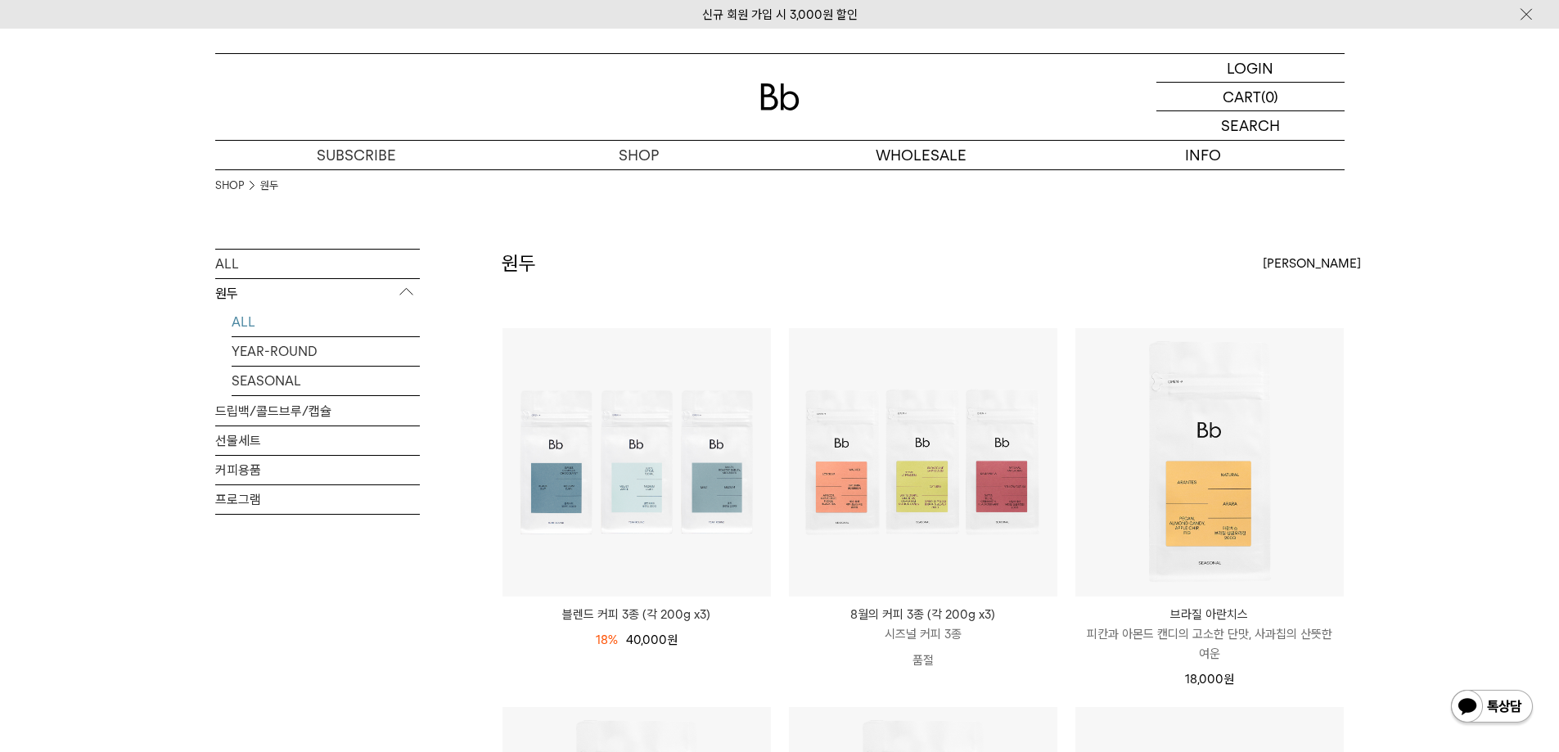  What do you see at coordinates (780, 15) in the screenshot?
I see `a: 신규 회원 가입 시 3,000원 할인` at bounding box center [780, 15].